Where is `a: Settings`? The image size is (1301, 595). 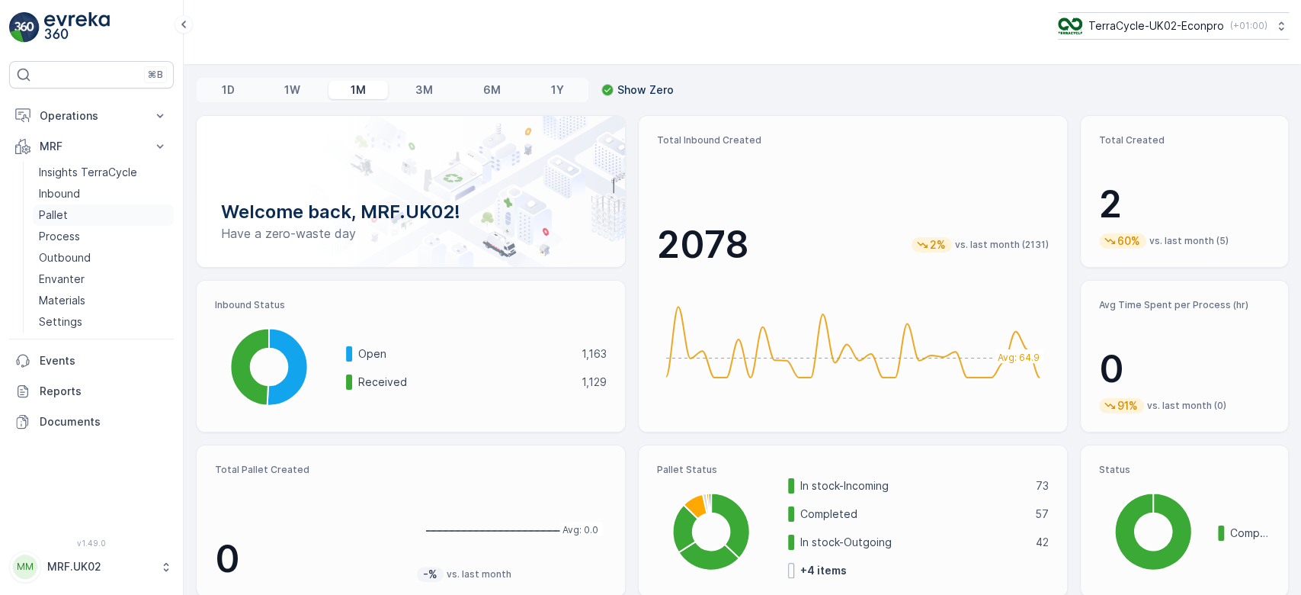
a: Settings is located at coordinates (103, 322).